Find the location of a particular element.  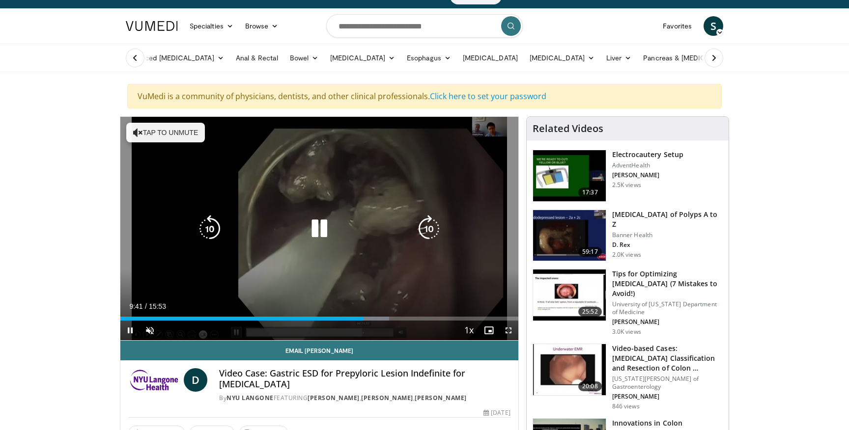

input: Search topics, interventions is located at coordinates (425, 26).